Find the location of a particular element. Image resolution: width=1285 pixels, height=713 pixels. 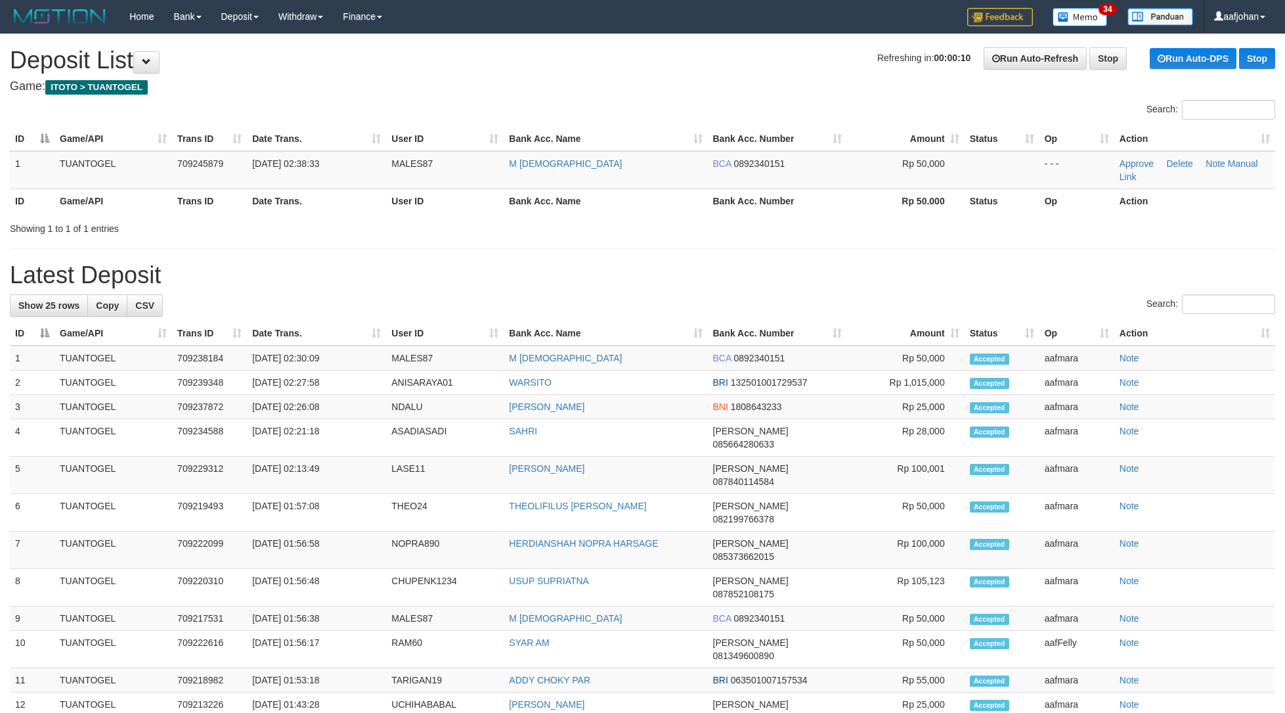

strong: 00:00:10 is located at coordinates (952, 58).